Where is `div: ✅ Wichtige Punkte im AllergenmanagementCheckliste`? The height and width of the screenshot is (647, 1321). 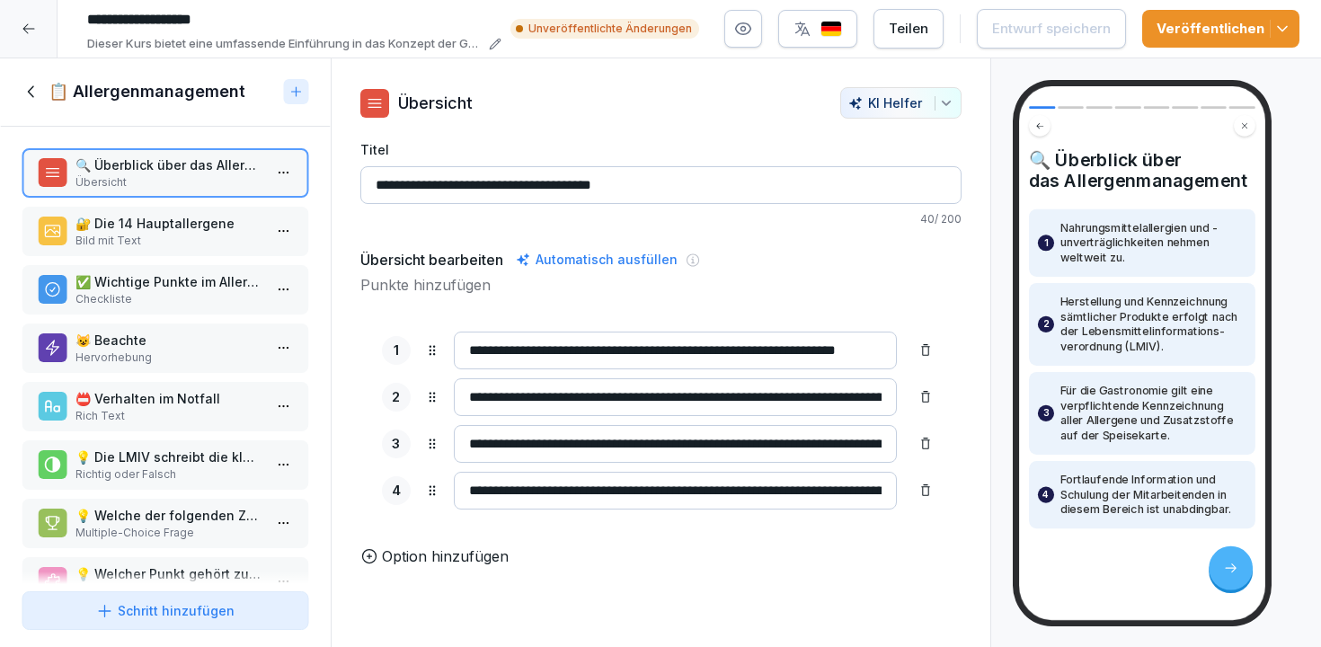
div: ✅ Wichtige Punkte im AllergenmanagementCheckliste is located at coordinates (165, 289).